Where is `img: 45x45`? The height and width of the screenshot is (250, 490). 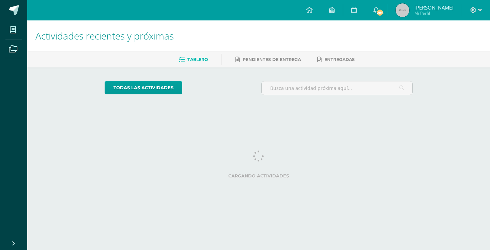
img: 45x45 is located at coordinates (402, 10).